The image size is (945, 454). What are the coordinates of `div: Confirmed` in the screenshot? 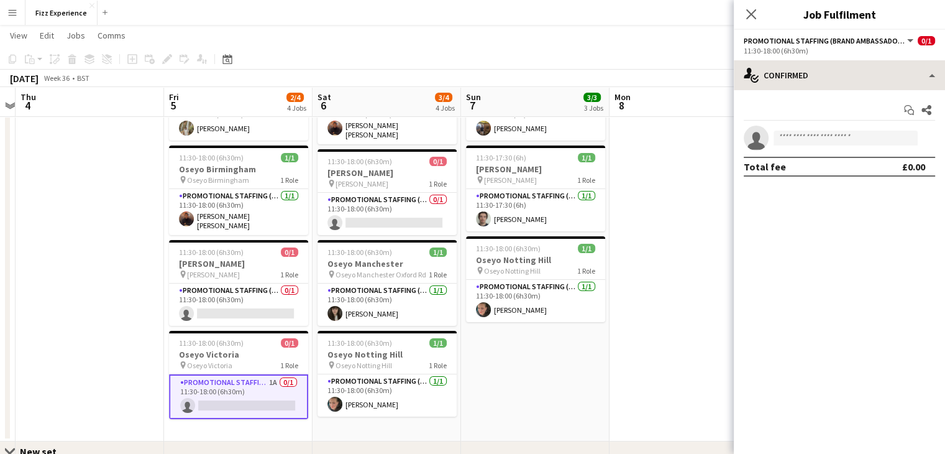 It's located at (839, 75).